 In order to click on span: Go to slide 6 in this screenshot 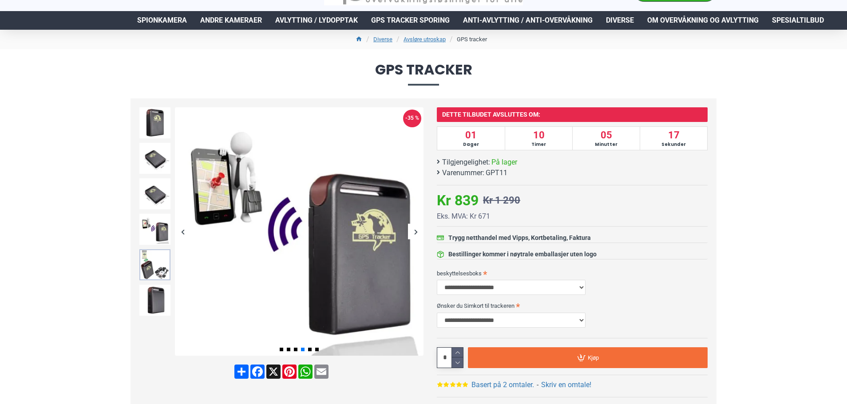, I will do `click(317, 350)`.